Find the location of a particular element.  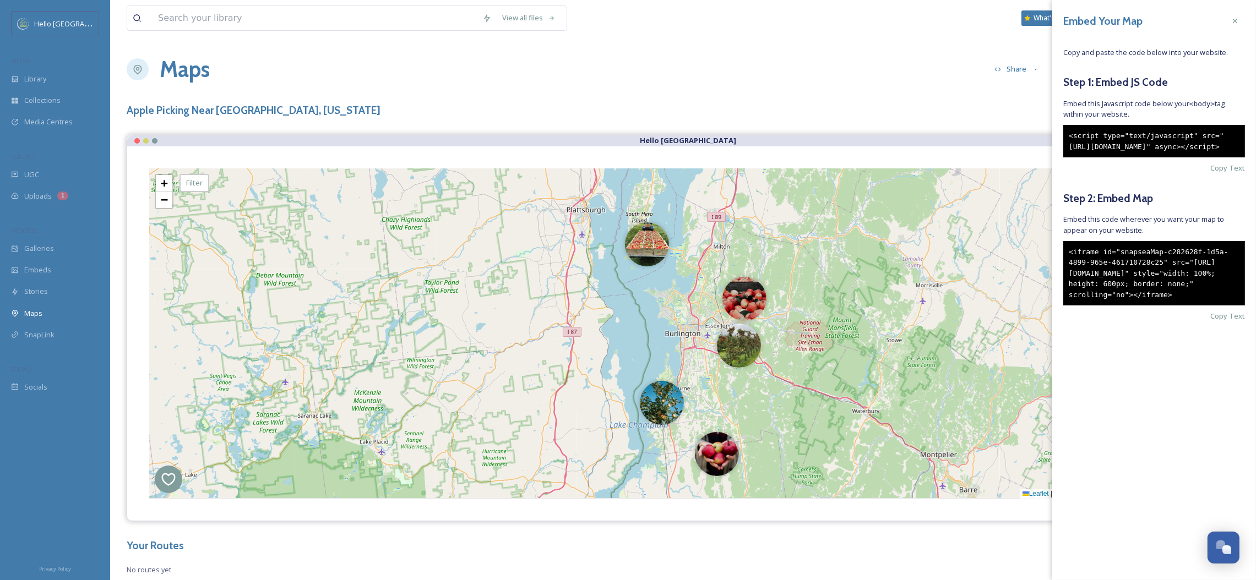

span: WIDGETS is located at coordinates (24, 230).